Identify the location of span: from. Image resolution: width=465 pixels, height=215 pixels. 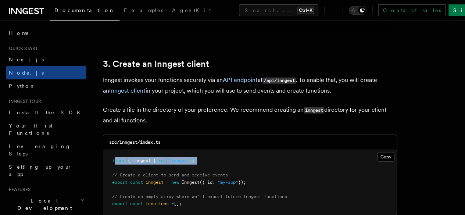
(161, 161).